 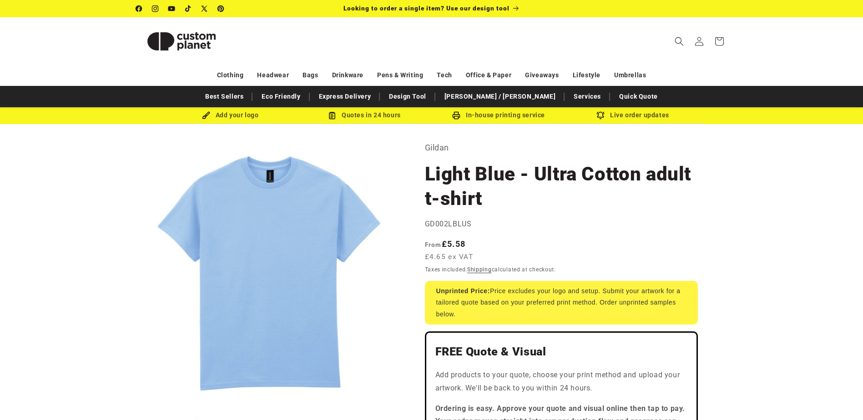 What do you see at coordinates (230, 115) in the screenshot?
I see `div: Add your logo` at bounding box center [230, 115].